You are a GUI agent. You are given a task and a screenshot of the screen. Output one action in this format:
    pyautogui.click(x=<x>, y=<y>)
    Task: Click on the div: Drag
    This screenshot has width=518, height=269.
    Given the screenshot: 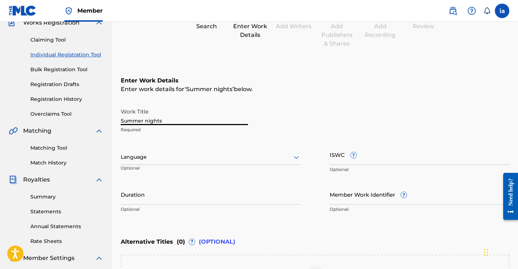 What is the action you would take?
    pyautogui.click(x=486, y=252)
    